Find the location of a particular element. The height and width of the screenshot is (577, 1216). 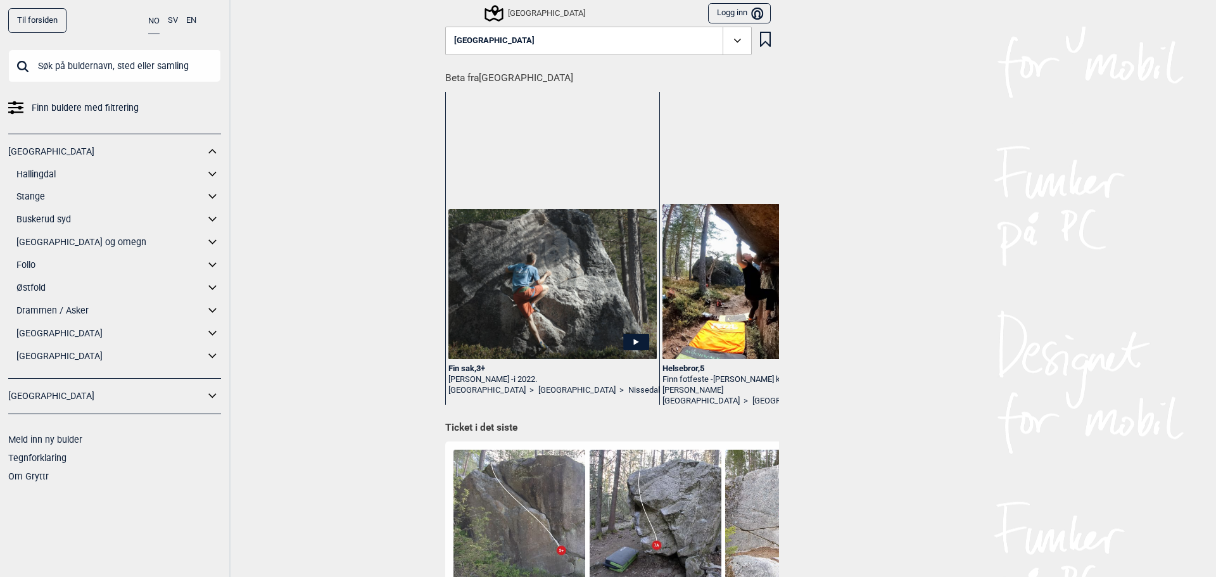

a: Follo is located at coordinates (110, 265).